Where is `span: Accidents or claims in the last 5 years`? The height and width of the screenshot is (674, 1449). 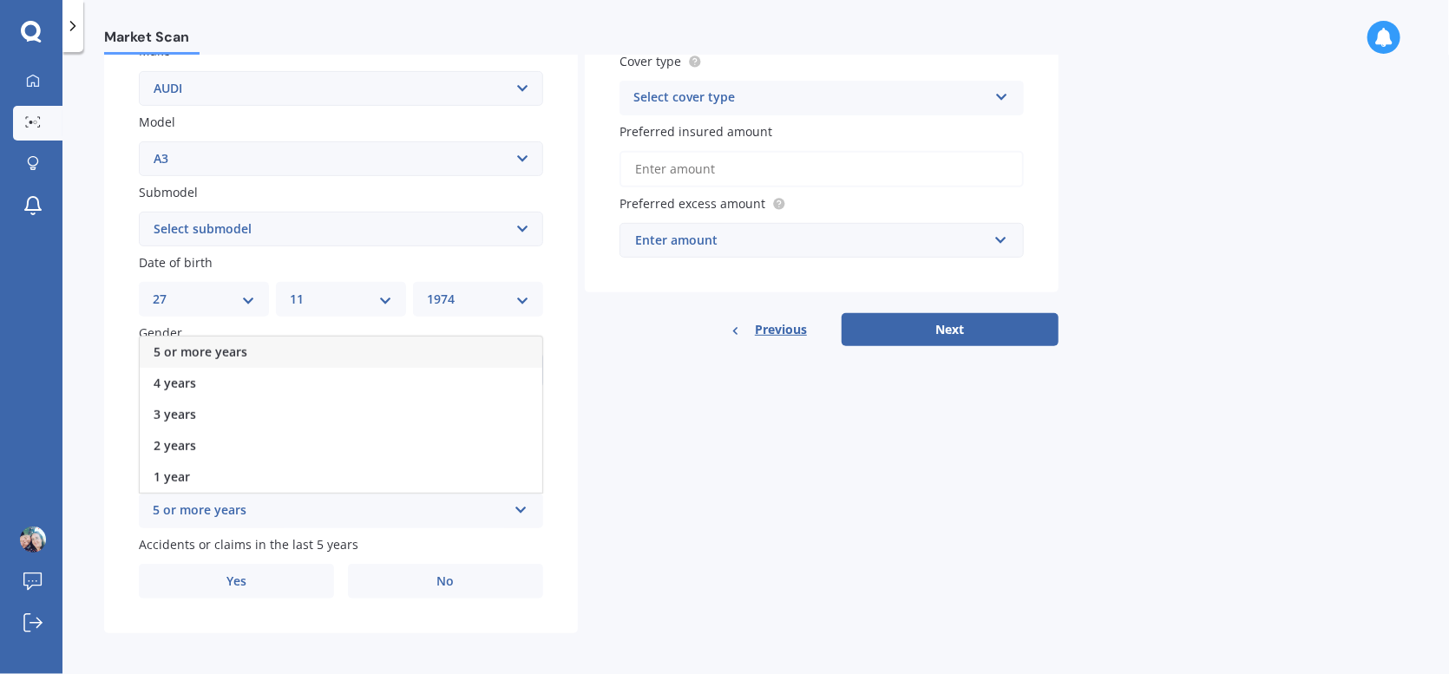
span: Accidents or claims in the last 5 years is located at coordinates (248, 544).